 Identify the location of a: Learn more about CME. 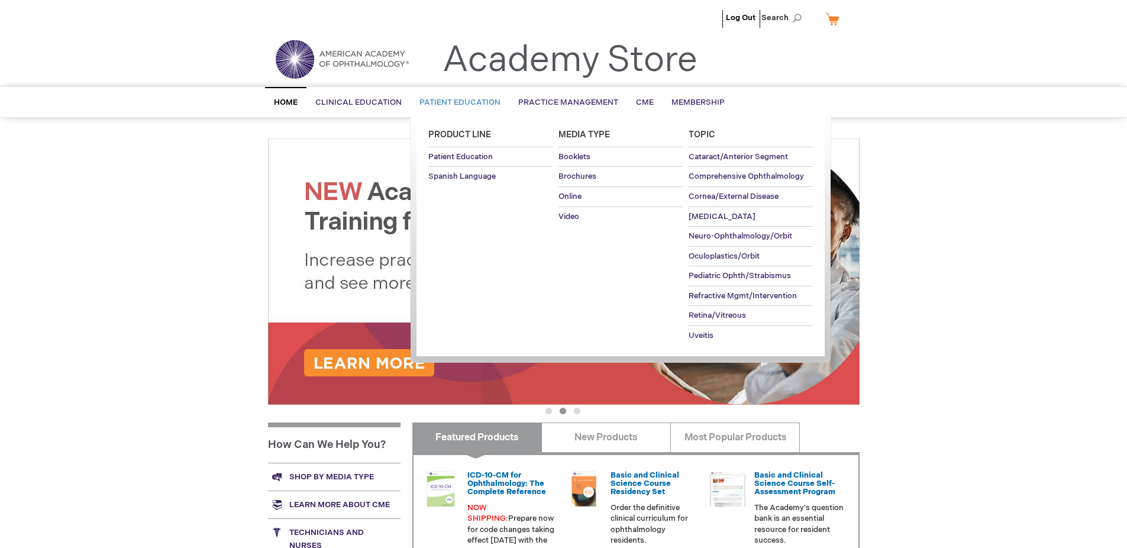
(334, 504).